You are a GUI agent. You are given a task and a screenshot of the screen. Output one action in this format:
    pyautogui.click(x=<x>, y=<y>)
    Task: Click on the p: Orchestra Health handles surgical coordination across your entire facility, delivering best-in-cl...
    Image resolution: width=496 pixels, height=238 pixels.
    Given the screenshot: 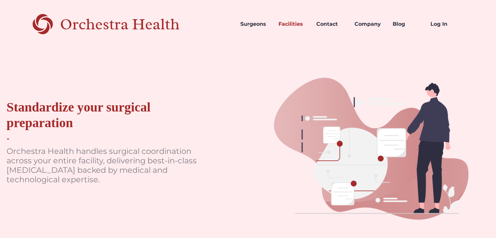 What is the action you would take?
    pyautogui.click(x=104, y=165)
    